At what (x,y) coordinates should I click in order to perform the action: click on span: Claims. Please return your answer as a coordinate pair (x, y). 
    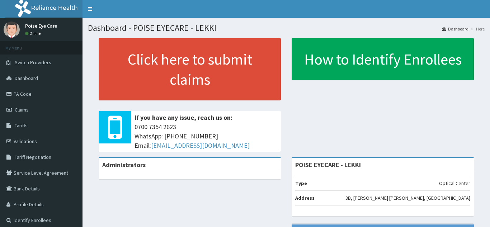
    Looking at the image, I should click on (22, 110).